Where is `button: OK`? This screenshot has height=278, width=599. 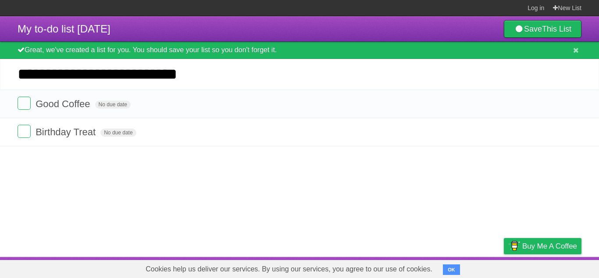
button: OK is located at coordinates (451, 269).